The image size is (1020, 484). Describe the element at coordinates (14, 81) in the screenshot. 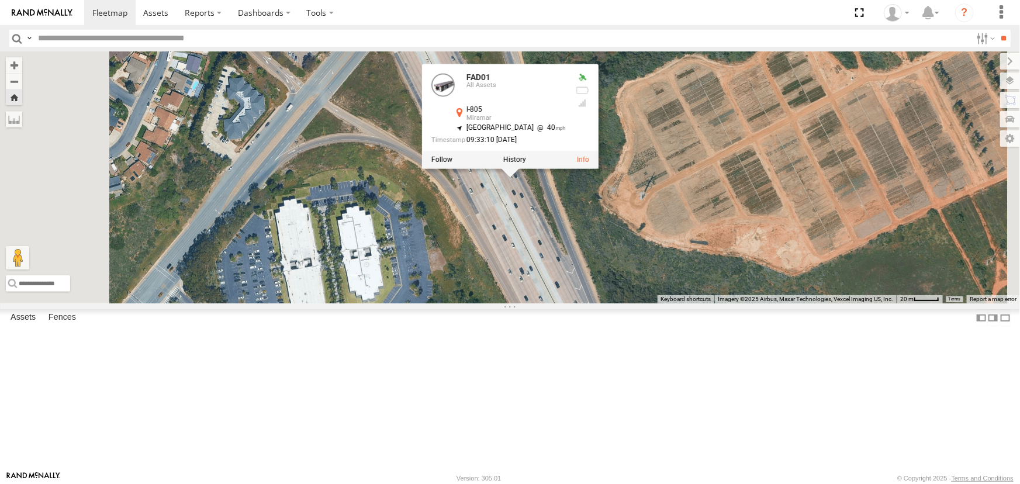

I see `button: Zoom out` at that location.